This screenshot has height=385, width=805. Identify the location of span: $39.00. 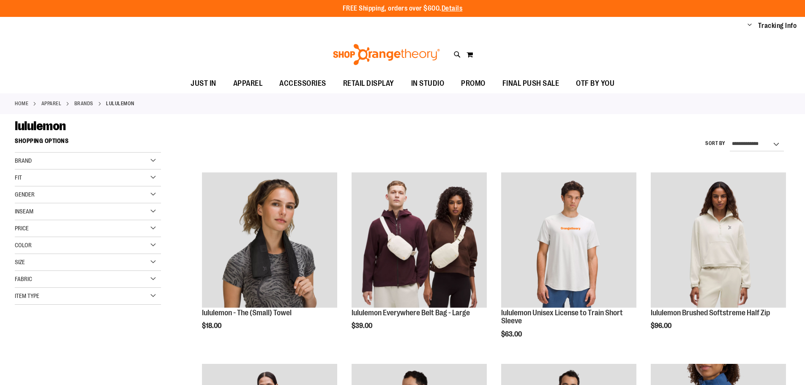
(363, 326).